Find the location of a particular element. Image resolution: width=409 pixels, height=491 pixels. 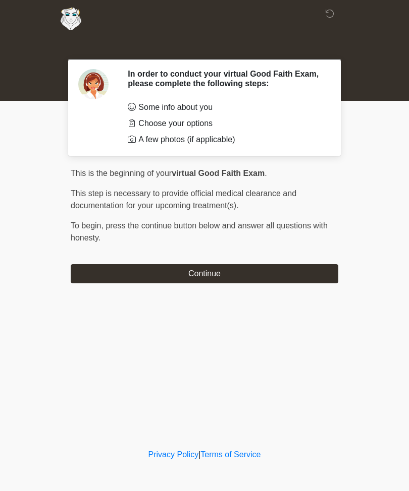

li: A few photos (if applicable) is located at coordinates (225, 140).